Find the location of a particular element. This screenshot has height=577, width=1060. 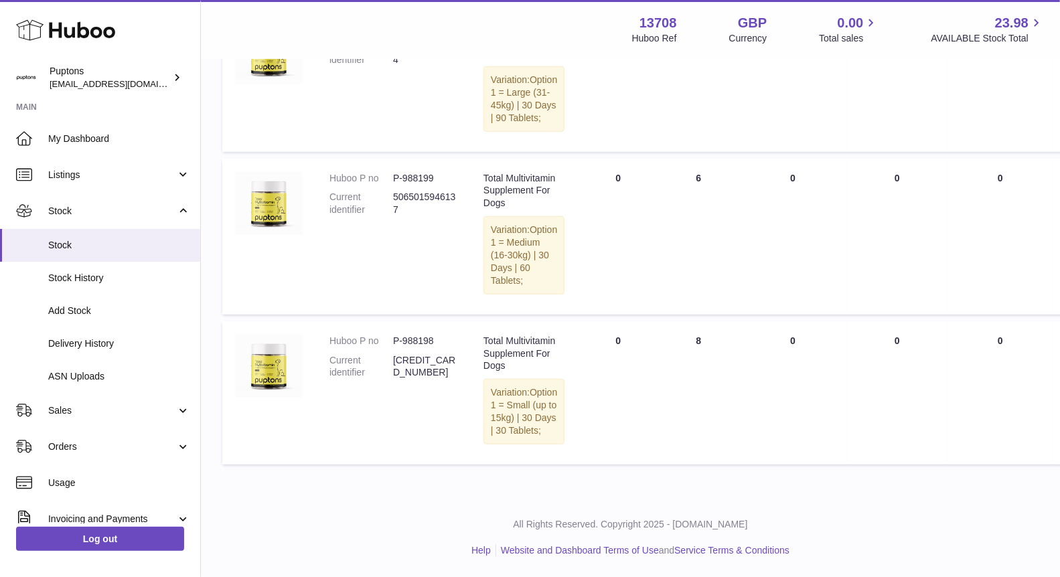

span: Option 1 = Small (up to 15kg) | 30 Days | 30 Tablets; is located at coordinates (524, 411).